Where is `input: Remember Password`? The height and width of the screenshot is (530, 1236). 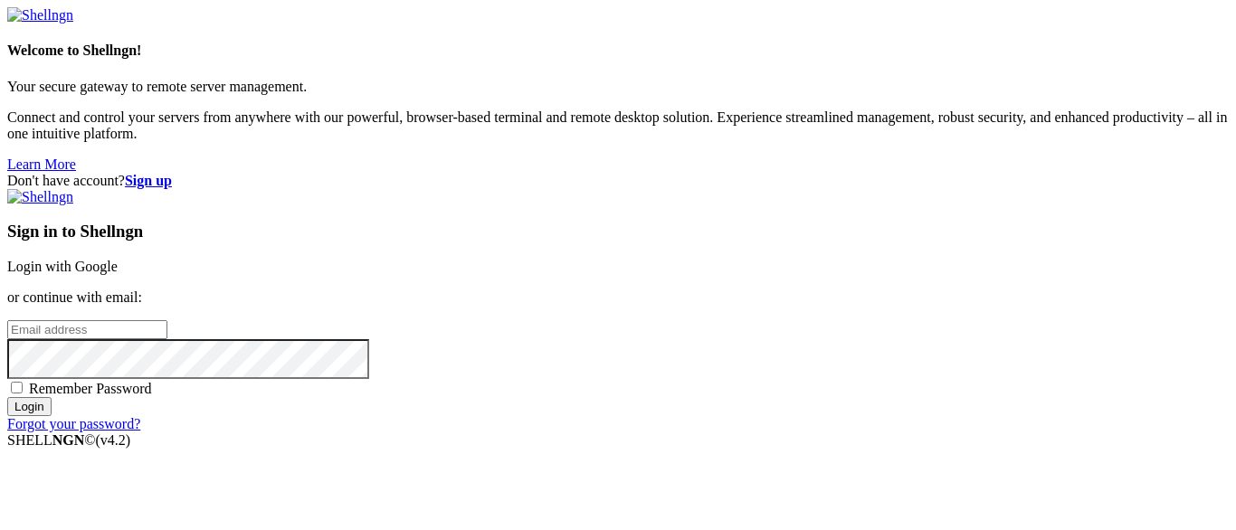
input: Remember Password is located at coordinates (16, 387).